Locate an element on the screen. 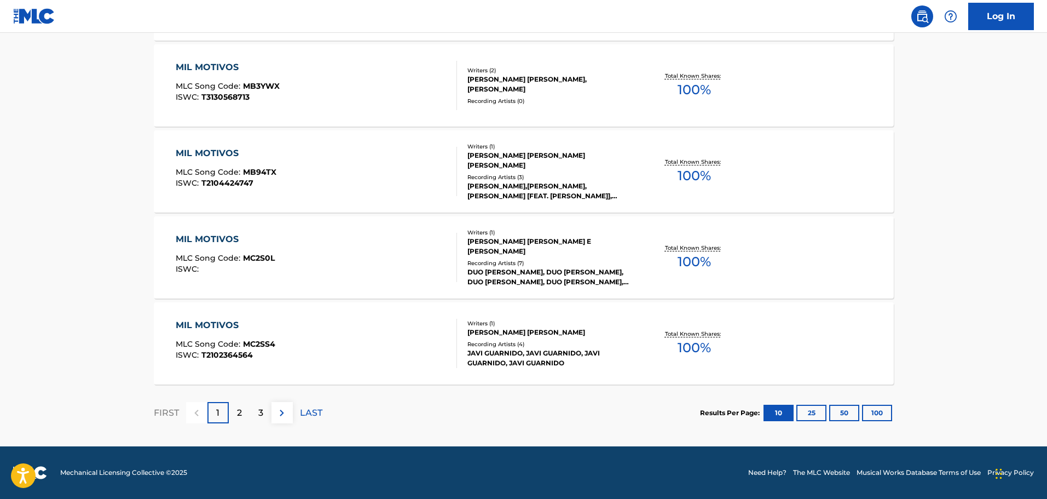  span: MB94TX is located at coordinates (260, 172).